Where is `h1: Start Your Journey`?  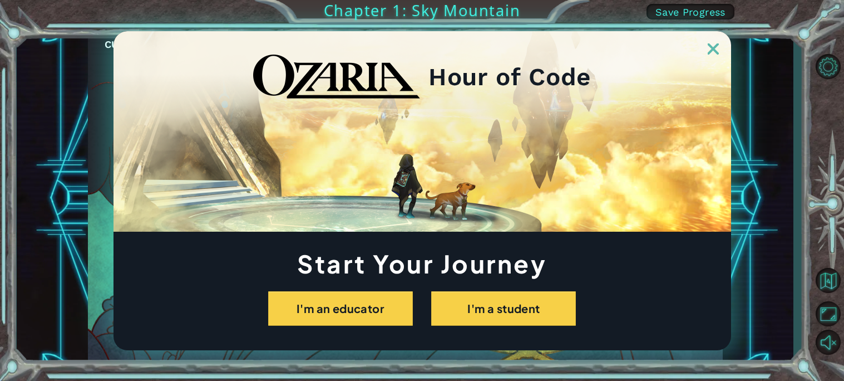 h1: Start Your Journey is located at coordinates (422, 263).